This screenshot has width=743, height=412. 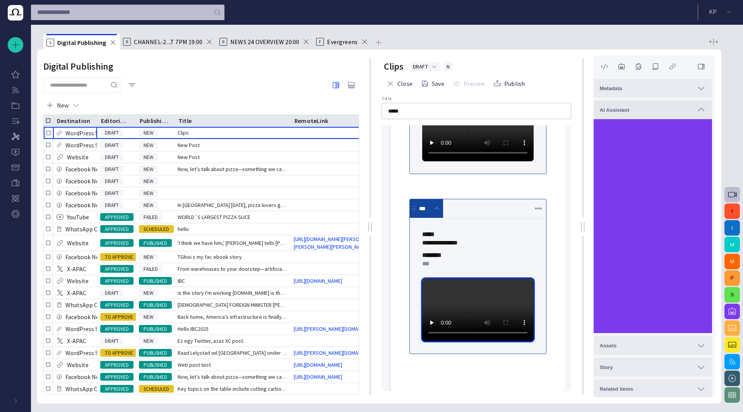 I want to click on div: Destination, so click(x=74, y=121).